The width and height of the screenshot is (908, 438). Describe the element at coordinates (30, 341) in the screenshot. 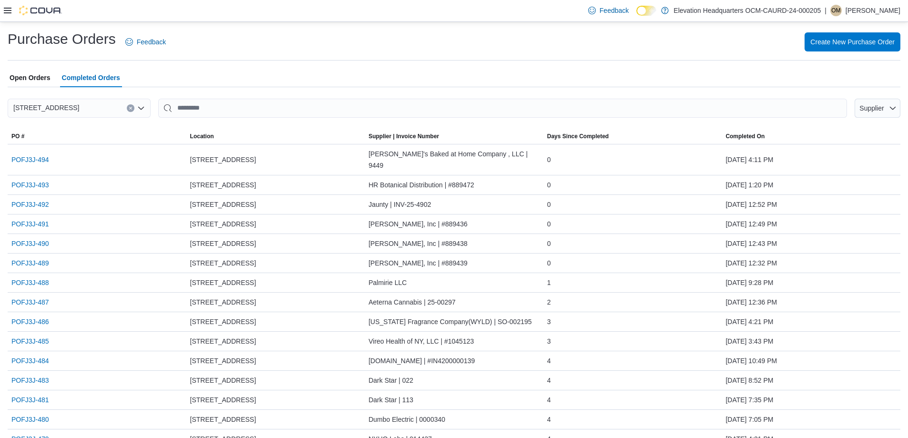

I see `a: POFJ3J-485` at that location.